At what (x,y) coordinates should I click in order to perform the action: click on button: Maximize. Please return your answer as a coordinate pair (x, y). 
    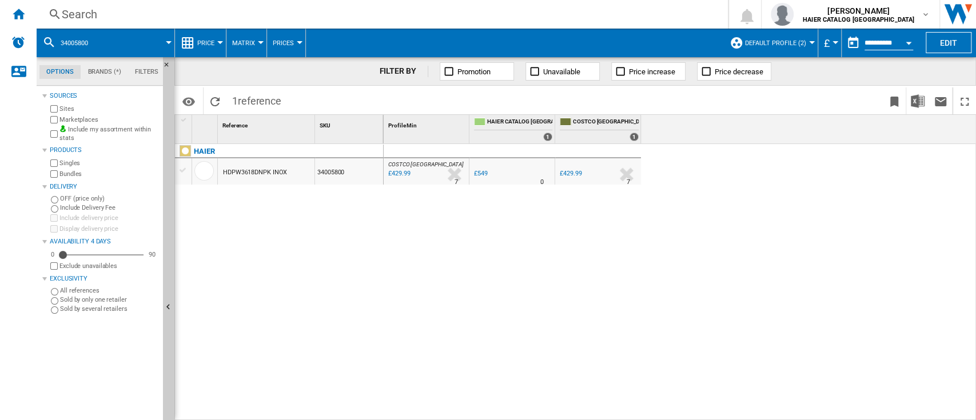
    Looking at the image, I should click on (965, 101).